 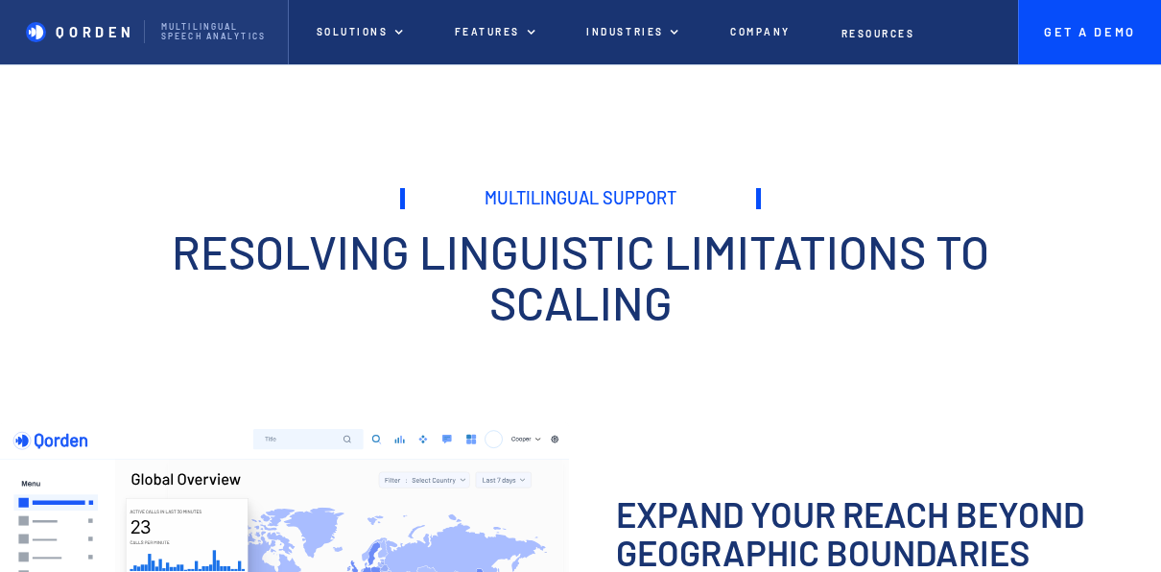 I want to click on h1: Multilingual Support, so click(x=581, y=199).